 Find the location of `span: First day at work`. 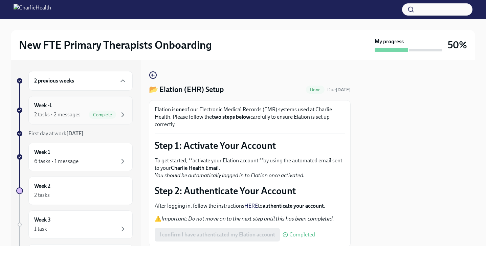

span: First day at work is located at coordinates (56, 133).